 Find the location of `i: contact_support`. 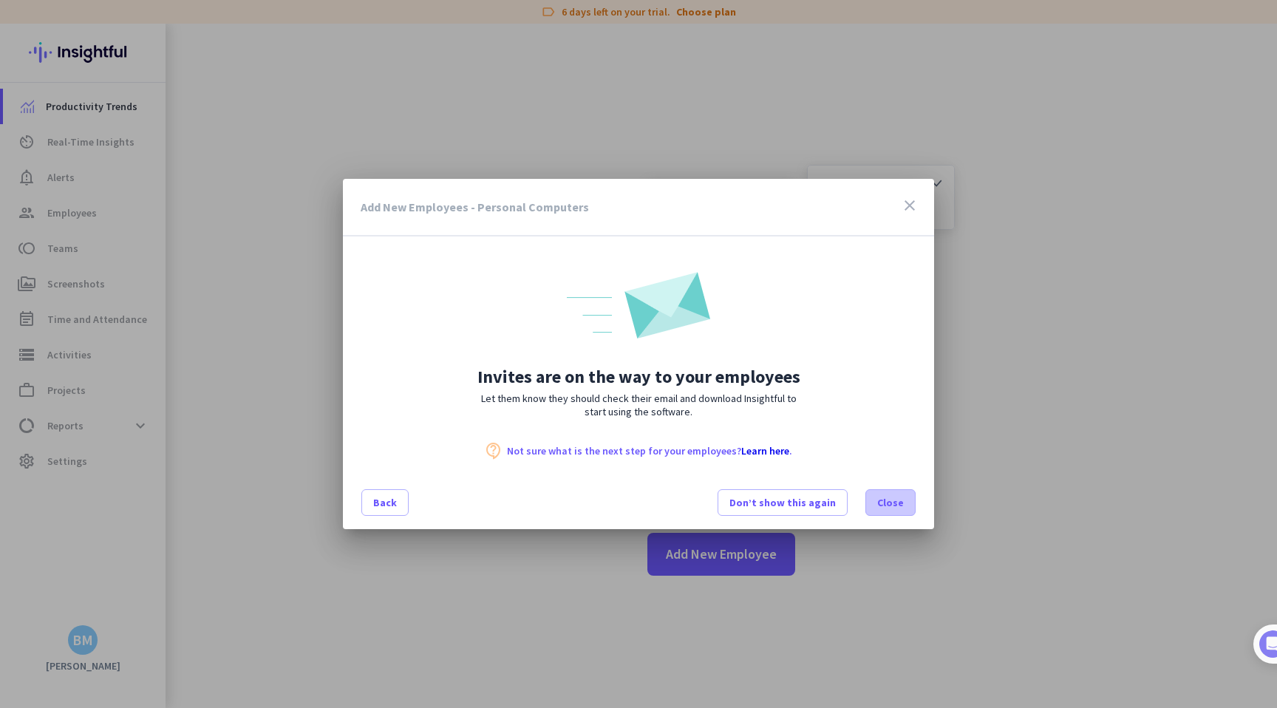

i: contact_support is located at coordinates (494, 451).